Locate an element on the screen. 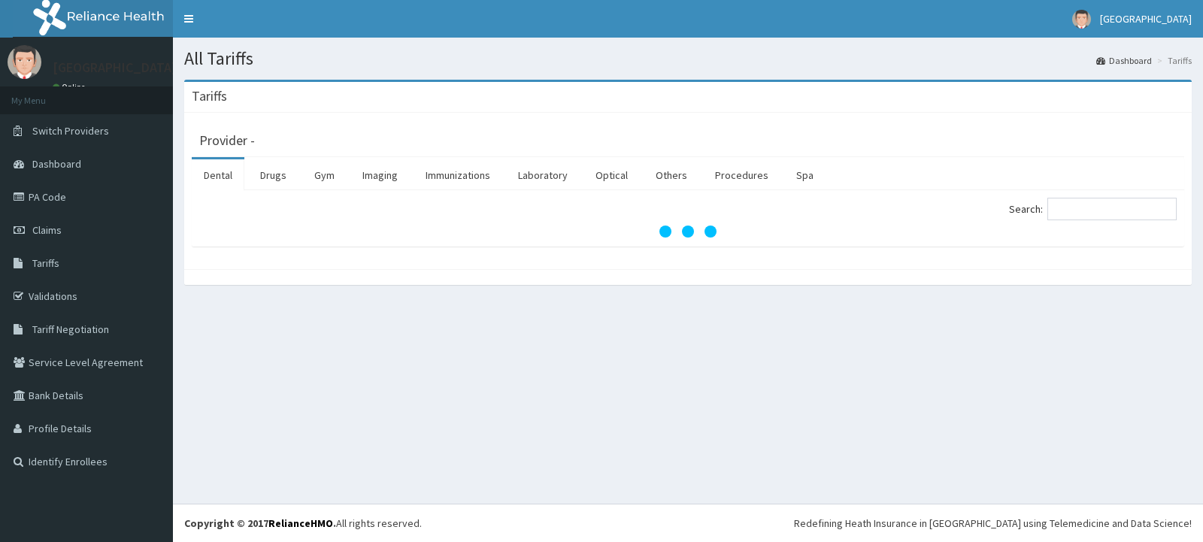 The width and height of the screenshot is (1203, 542). li: Tariffs is located at coordinates (1172, 60).